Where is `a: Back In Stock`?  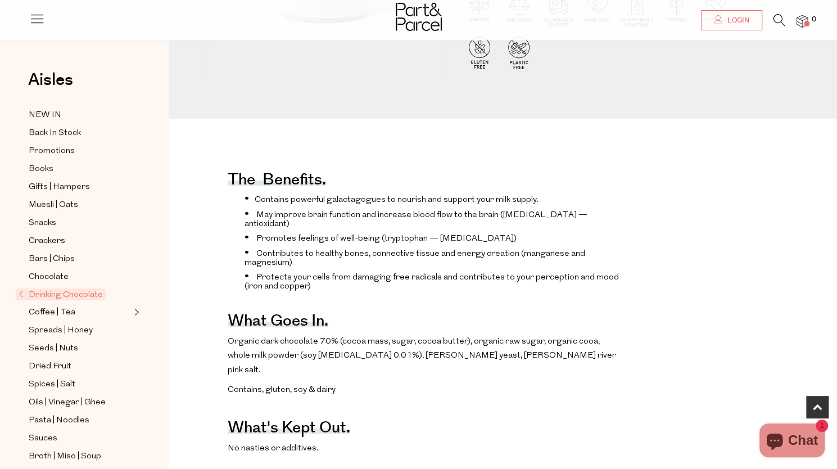
a: Back In Stock is located at coordinates (80, 133).